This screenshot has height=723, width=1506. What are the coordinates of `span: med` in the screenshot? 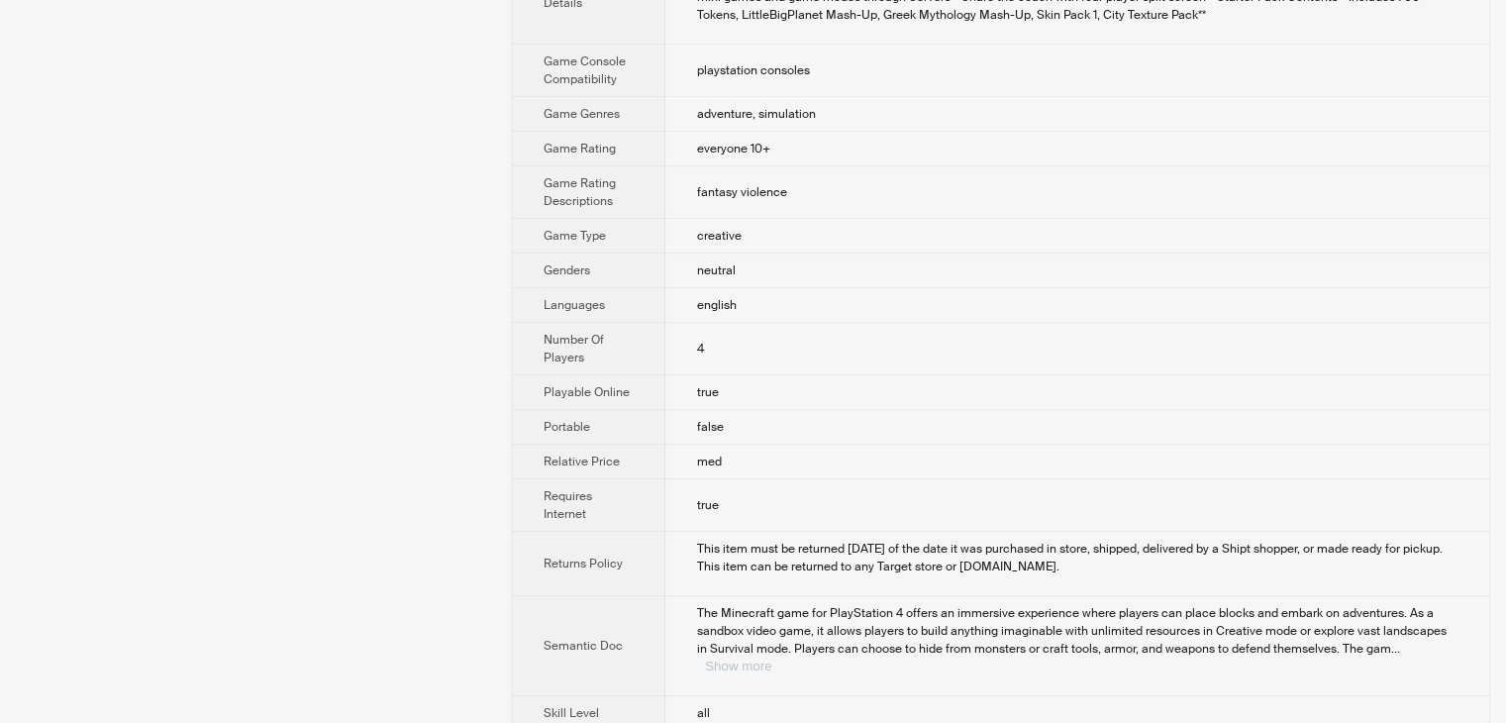 It's located at (709, 462).